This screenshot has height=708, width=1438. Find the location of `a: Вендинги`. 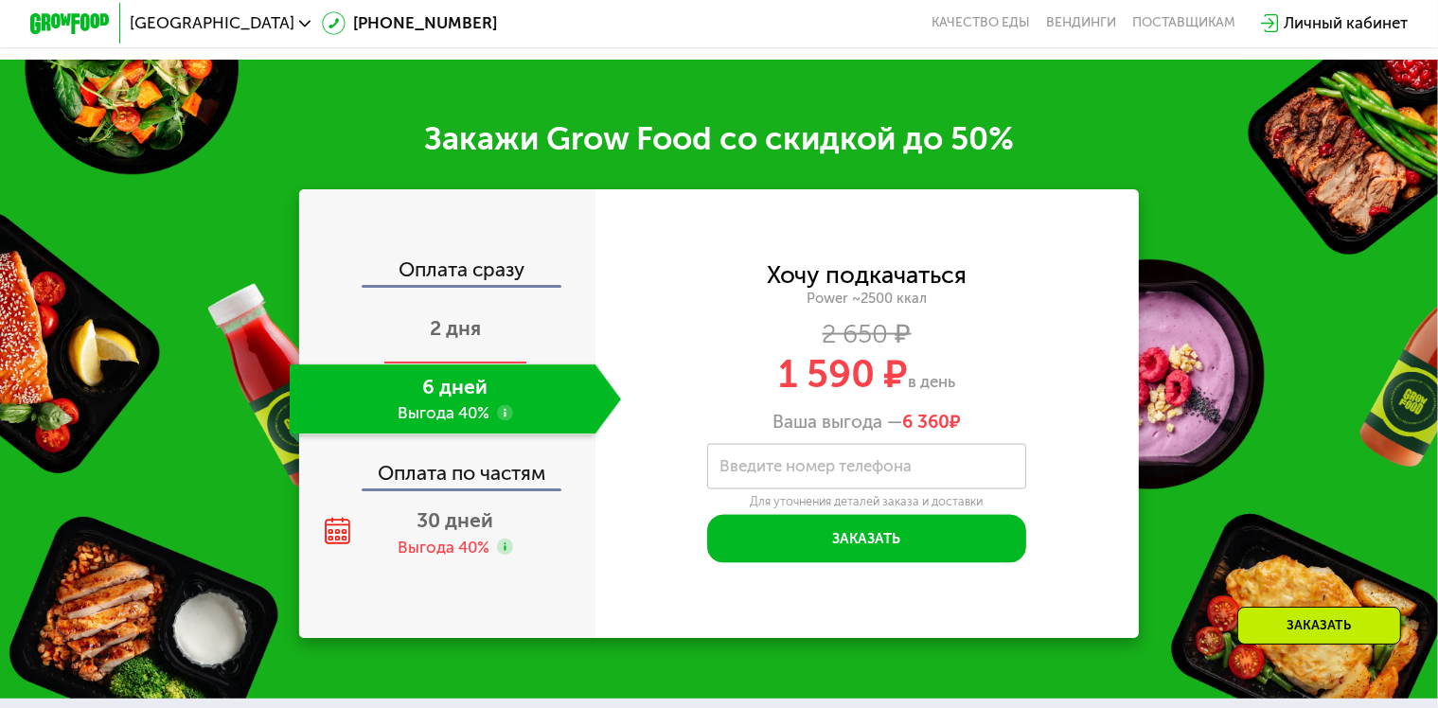

a: Вендинги is located at coordinates (1081, 23).